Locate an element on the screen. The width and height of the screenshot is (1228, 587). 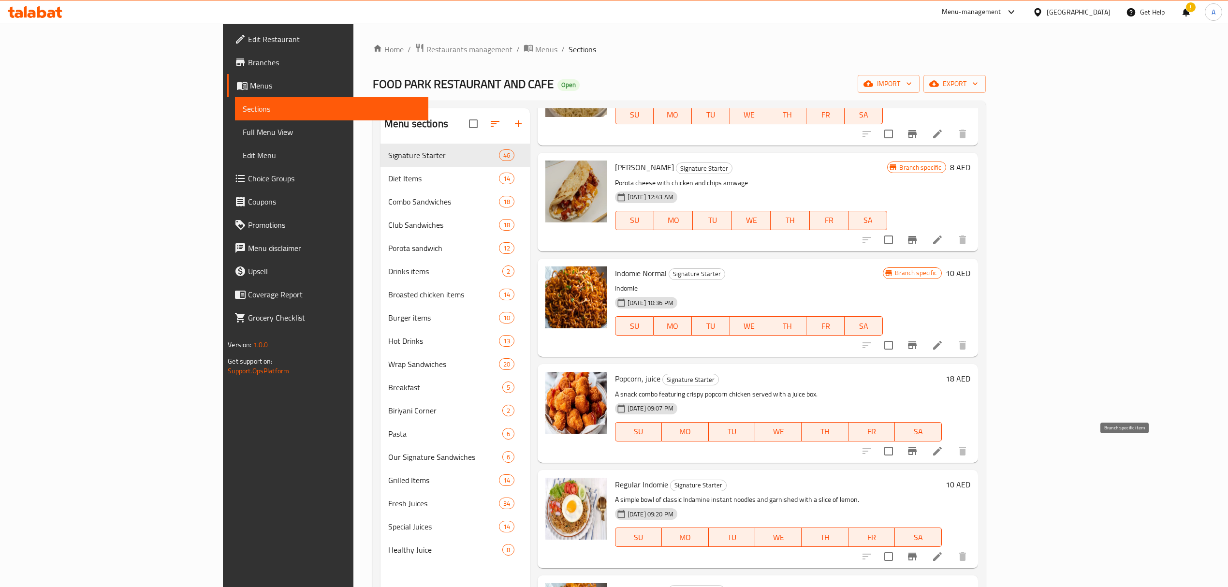
span: FOOD PARK RESTAURANT AND CAFE is located at coordinates (463, 84).